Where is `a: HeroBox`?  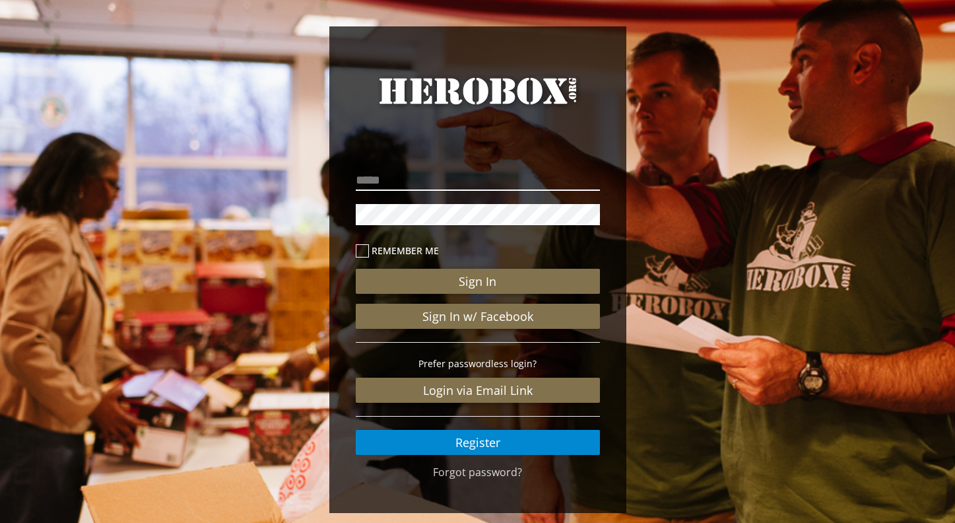
a: HeroBox is located at coordinates (478, 103).